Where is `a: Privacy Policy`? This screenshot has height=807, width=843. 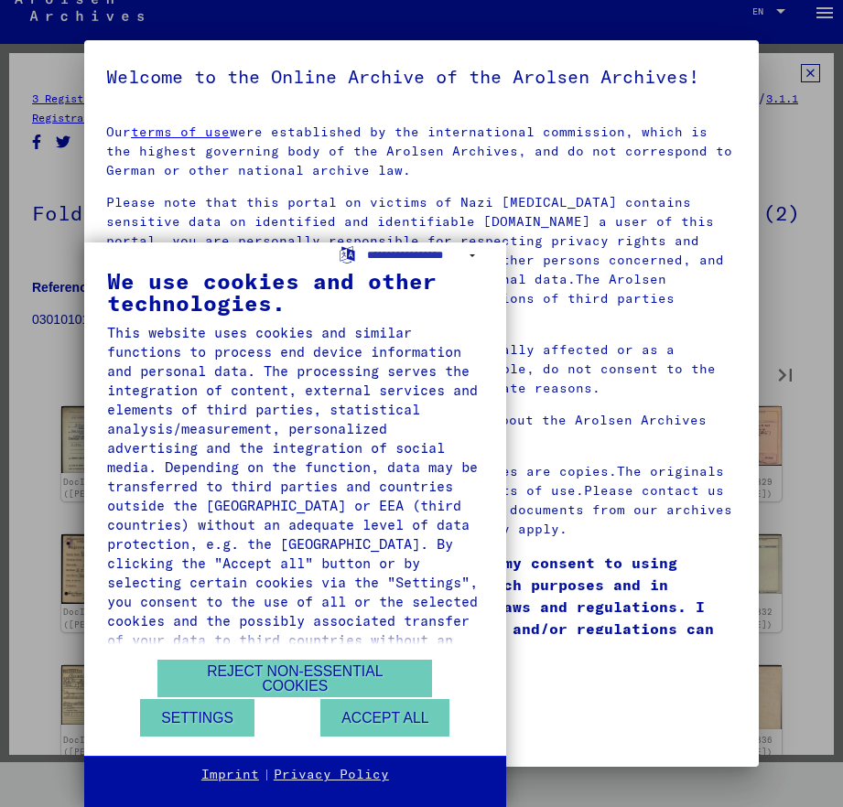 a: Privacy Policy is located at coordinates (331, 775).